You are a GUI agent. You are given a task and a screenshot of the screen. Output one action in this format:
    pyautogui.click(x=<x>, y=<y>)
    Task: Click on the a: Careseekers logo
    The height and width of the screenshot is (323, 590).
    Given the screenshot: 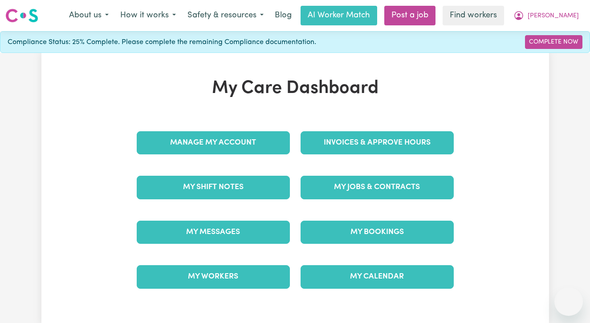 What is the action you would take?
    pyautogui.click(x=22, y=16)
    